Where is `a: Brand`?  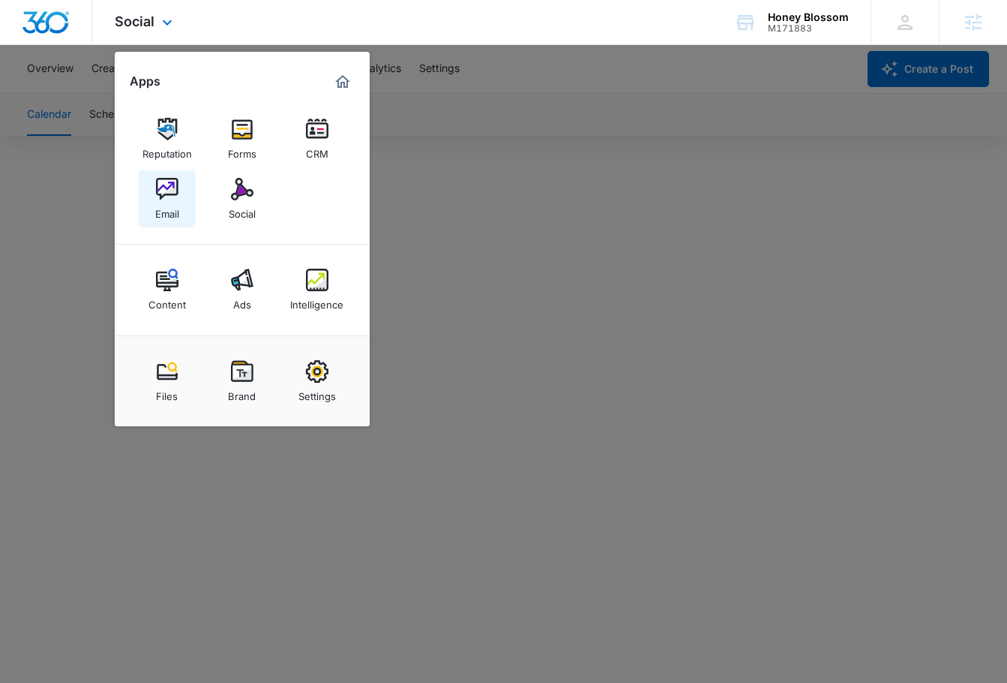 a: Brand is located at coordinates (242, 381).